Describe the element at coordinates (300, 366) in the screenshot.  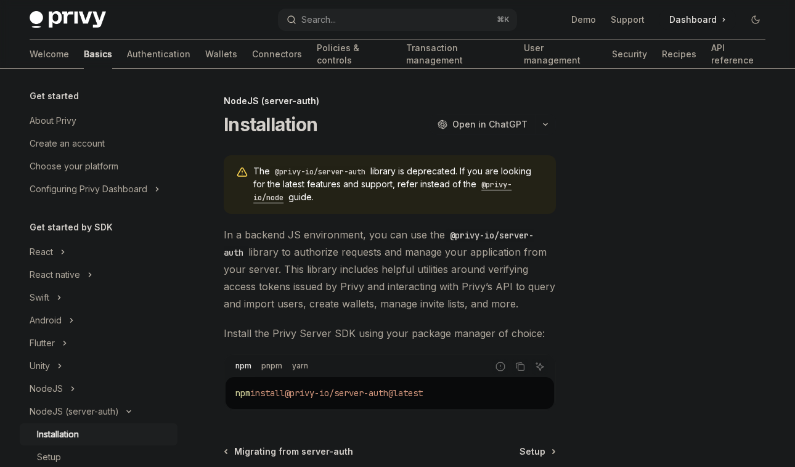
I see `div: yarn` at that location.